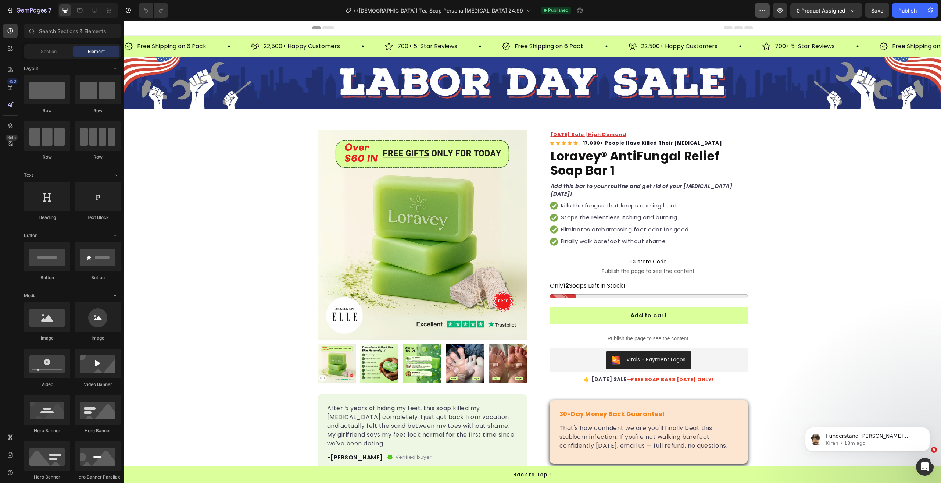 The width and height of the screenshot is (941, 483). I want to click on b: 12, so click(442, 265).